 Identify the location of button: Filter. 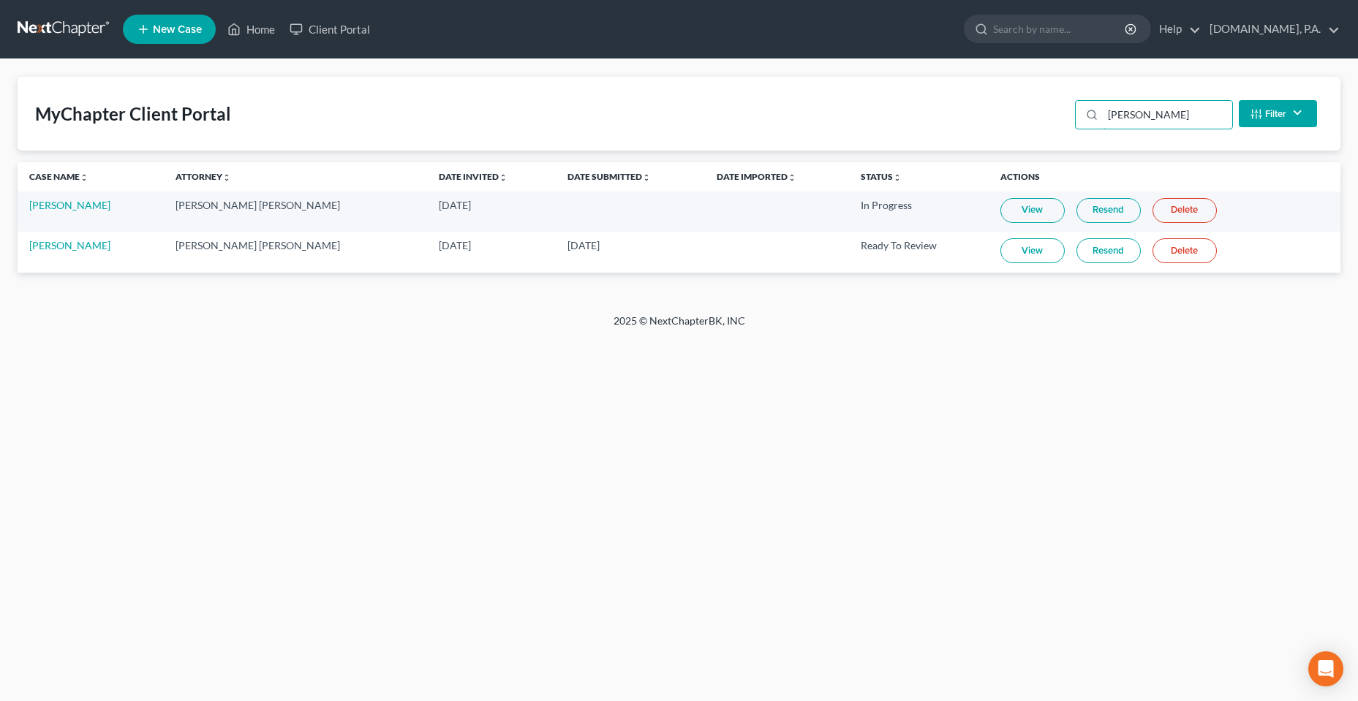
(1277, 113).